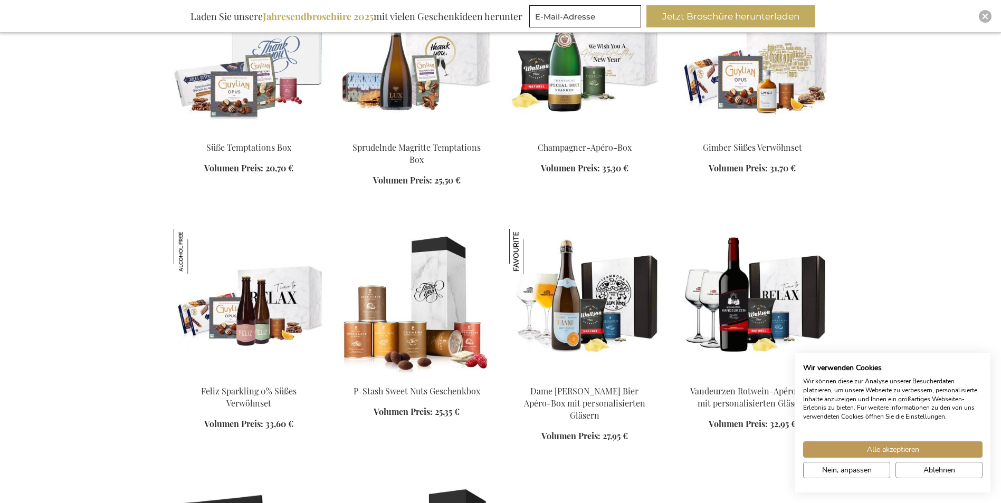 This screenshot has height=503, width=1001. Describe the element at coordinates (893, 450) in the screenshot. I see `span: Alle akzeptieren` at that location.